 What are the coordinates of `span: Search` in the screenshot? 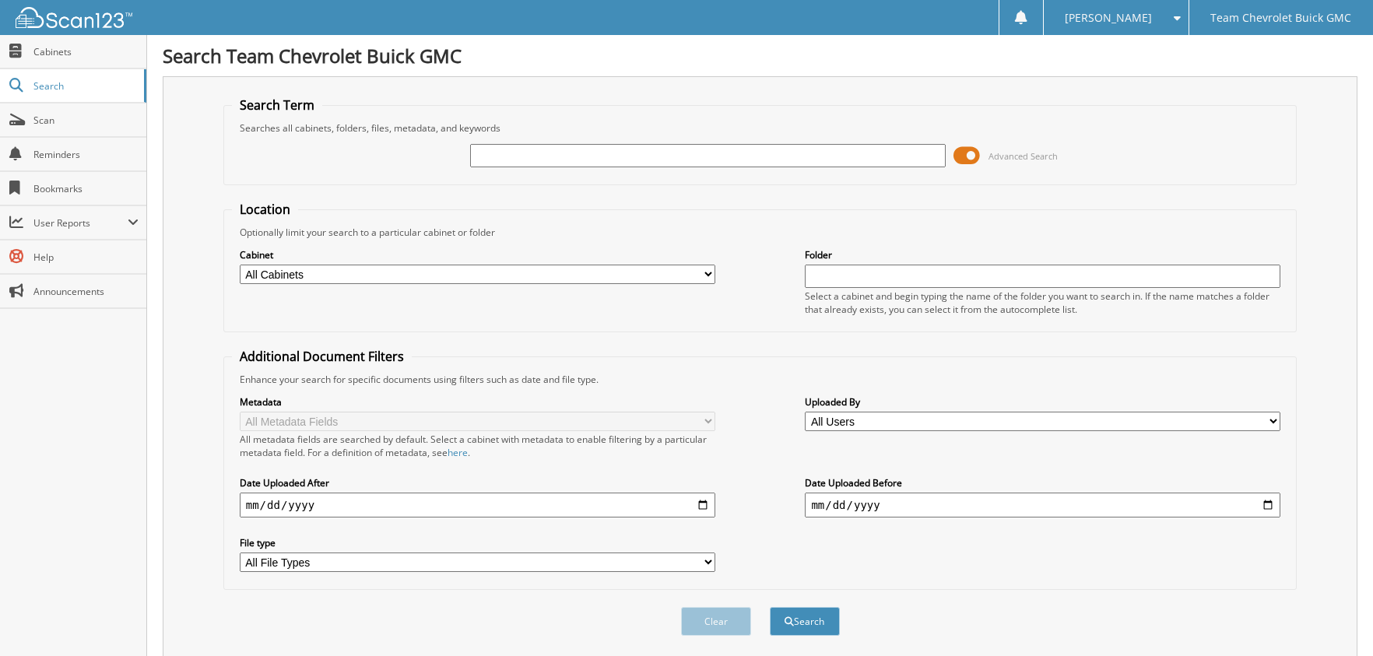 It's located at (85, 86).